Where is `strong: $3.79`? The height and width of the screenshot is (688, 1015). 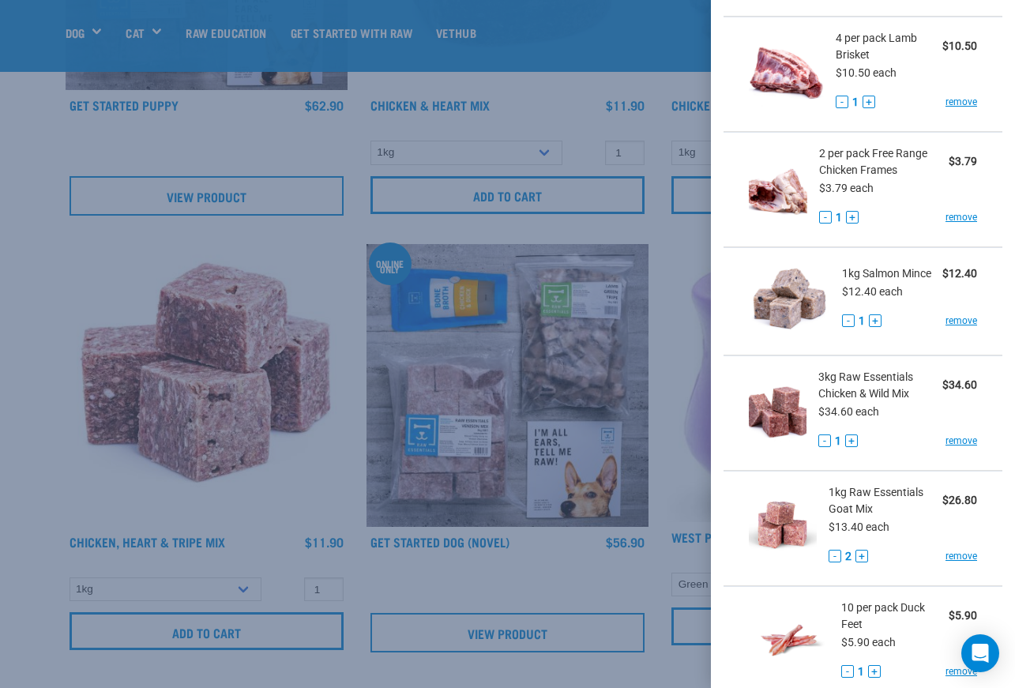 strong: $3.79 is located at coordinates (963, 161).